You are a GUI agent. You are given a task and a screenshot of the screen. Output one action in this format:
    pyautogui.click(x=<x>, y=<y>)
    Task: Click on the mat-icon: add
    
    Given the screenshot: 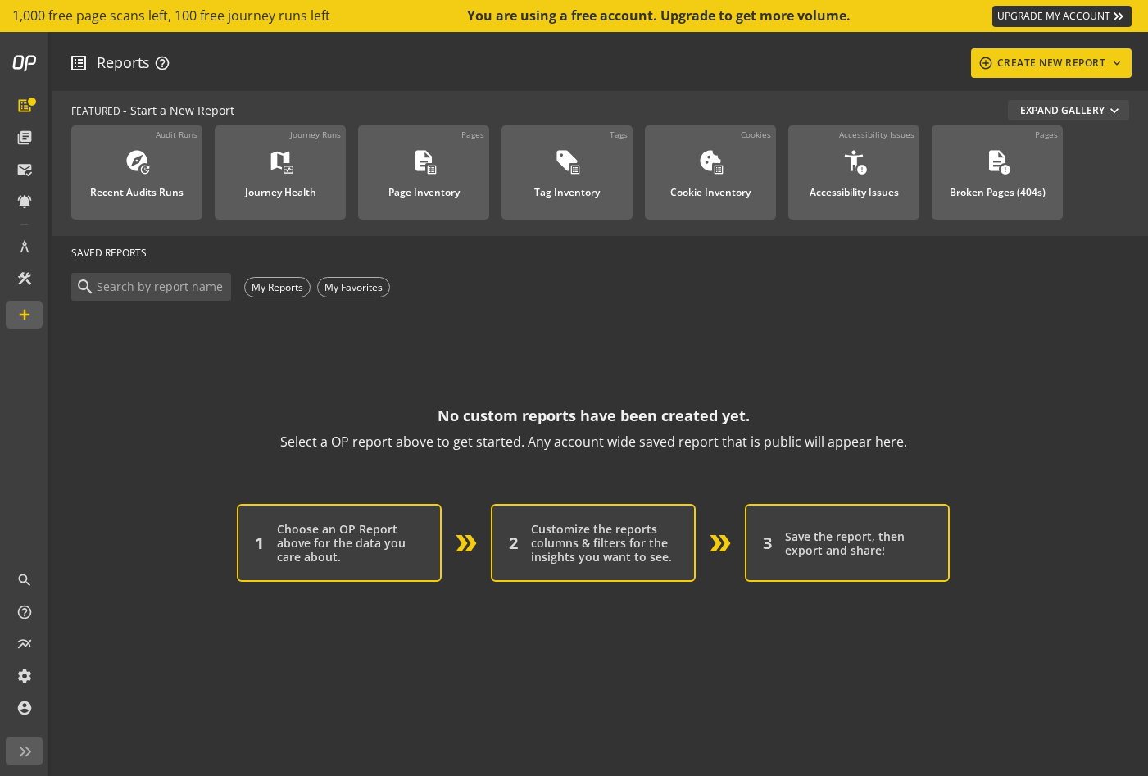 What is the action you would take?
    pyautogui.click(x=25, y=315)
    